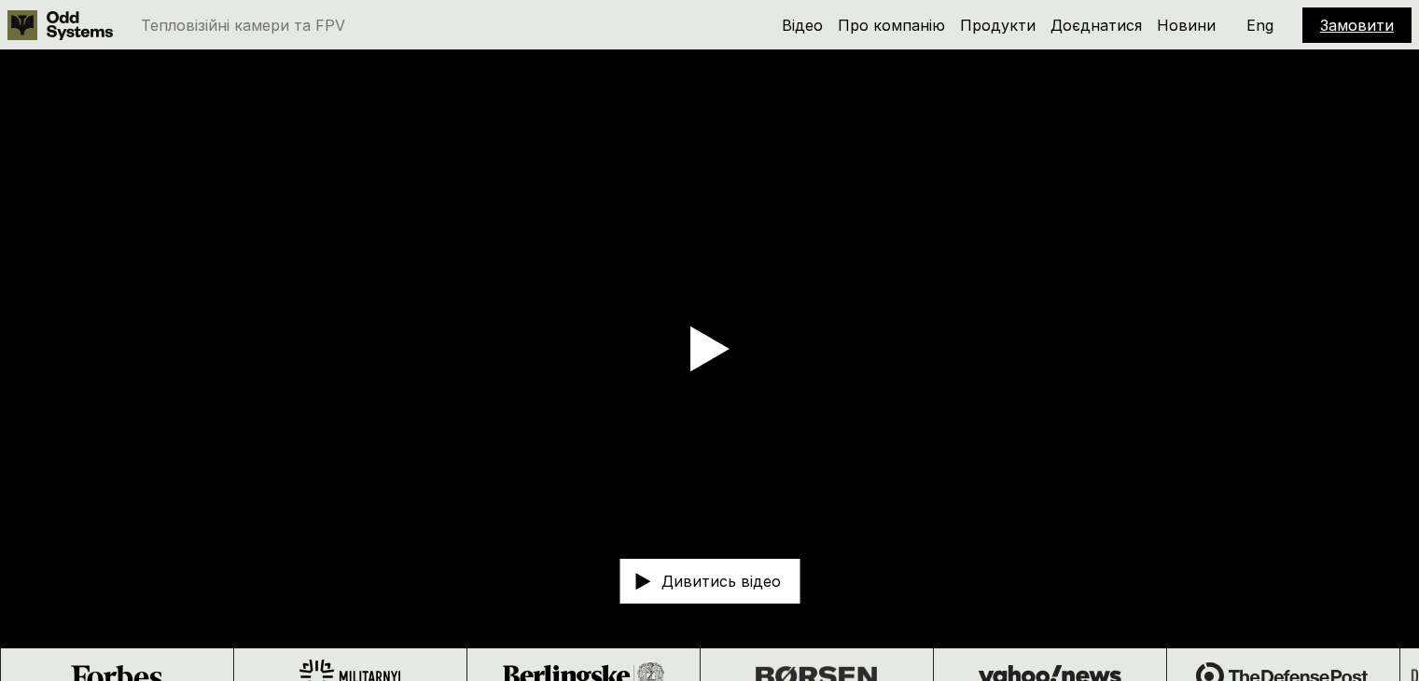 This screenshot has height=681, width=1419. I want to click on p: Дивитись відео, so click(721, 581).